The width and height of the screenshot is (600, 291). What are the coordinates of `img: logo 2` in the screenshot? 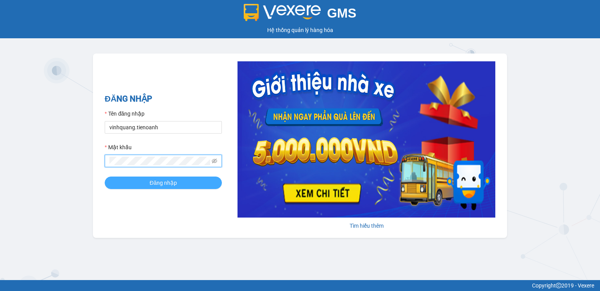 It's located at (282, 13).